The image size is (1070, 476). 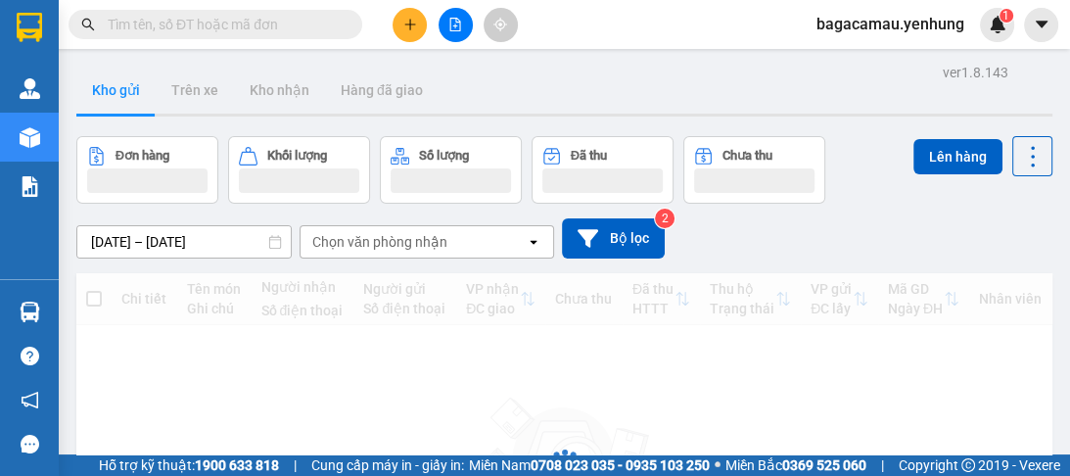 What do you see at coordinates (754, 169) in the screenshot?
I see `button: Chưa thu` at bounding box center [754, 169].